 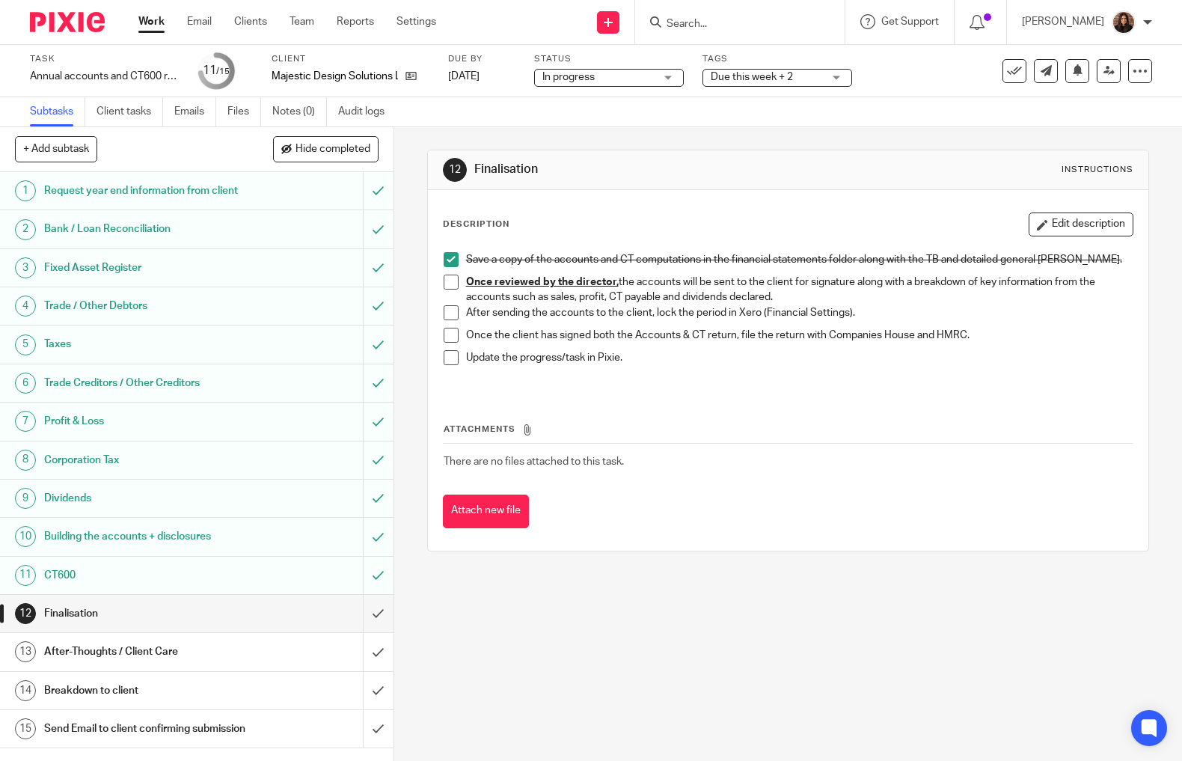 What do you see at coordinates (777, 59) in the screenshot?
I see `label: Tags` at bounding box center [777, 59].